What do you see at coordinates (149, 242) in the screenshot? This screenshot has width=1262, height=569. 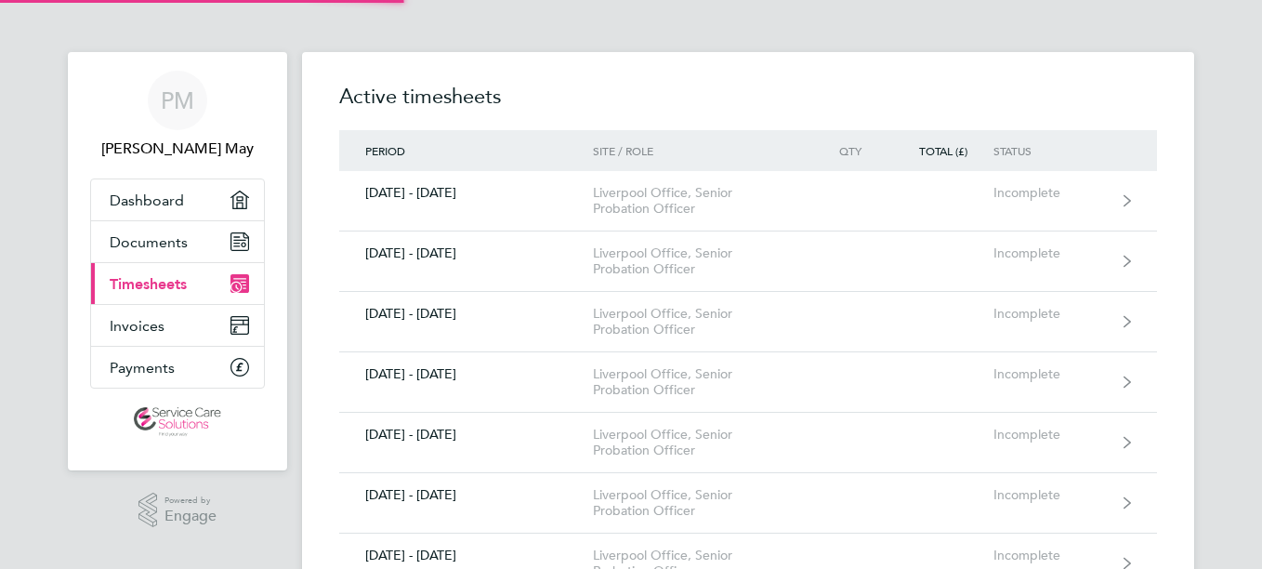 I see `span: Documents` at bounding box center [149, 242].